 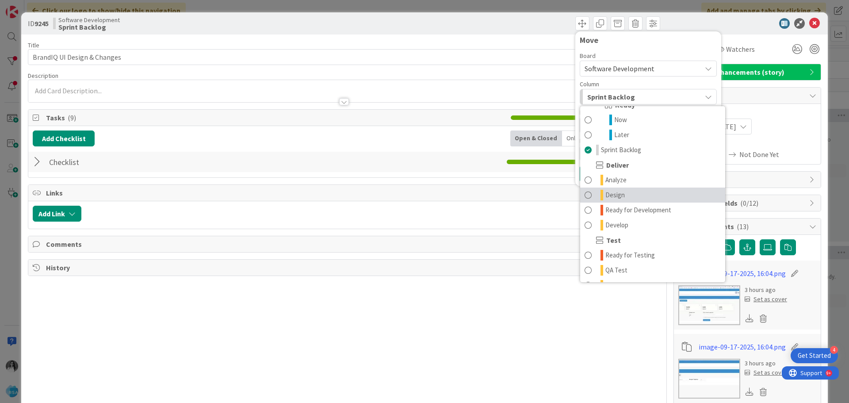 I want to click on span: ( 13 ), so click(x=742, y=226).